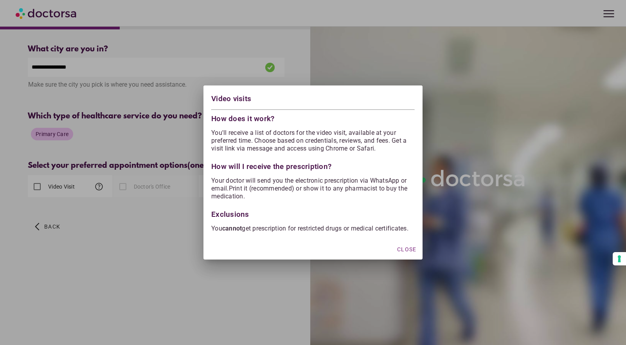 This screenshot has width=626, height=345. Describe the element at coordinates (407, 249) in the screenshot. I see `span: Close` at that location.